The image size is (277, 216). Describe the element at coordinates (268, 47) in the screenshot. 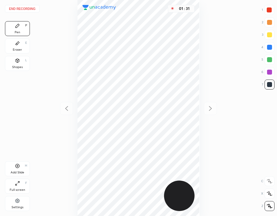

I see `div: 4` at that location.